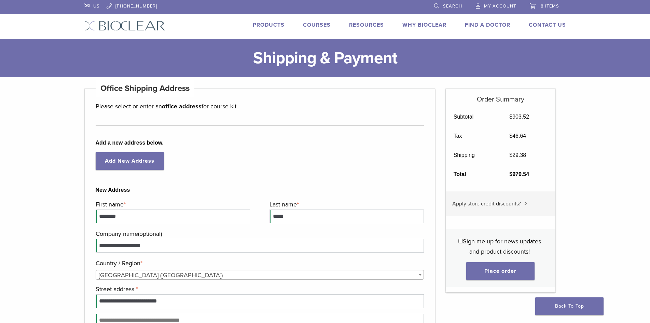 The width and height of the screenshot is (650, 323). I want to click on a: Back To Top, so click(569, 306).